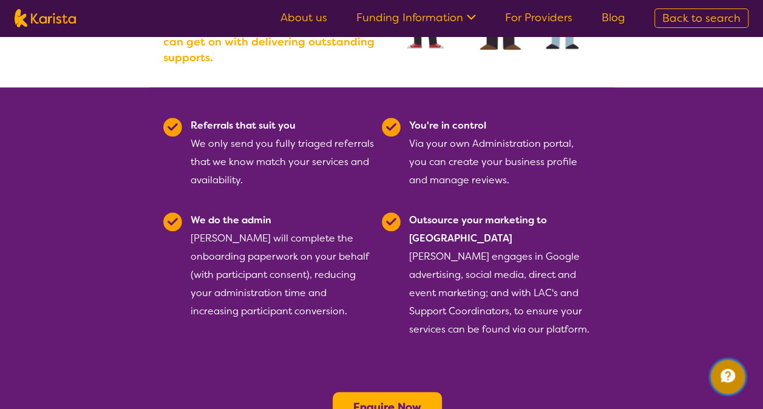 The image size is (763, 409). What do you see at coordinates (613, 18) in the screenshot?
I see `a: Blog` at bounding box center [613, 18].